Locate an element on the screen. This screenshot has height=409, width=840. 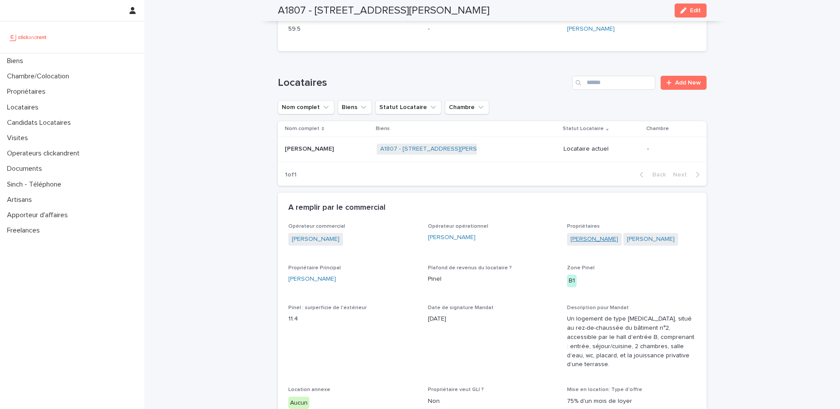
input: Search is located at coordinates (614, 83).